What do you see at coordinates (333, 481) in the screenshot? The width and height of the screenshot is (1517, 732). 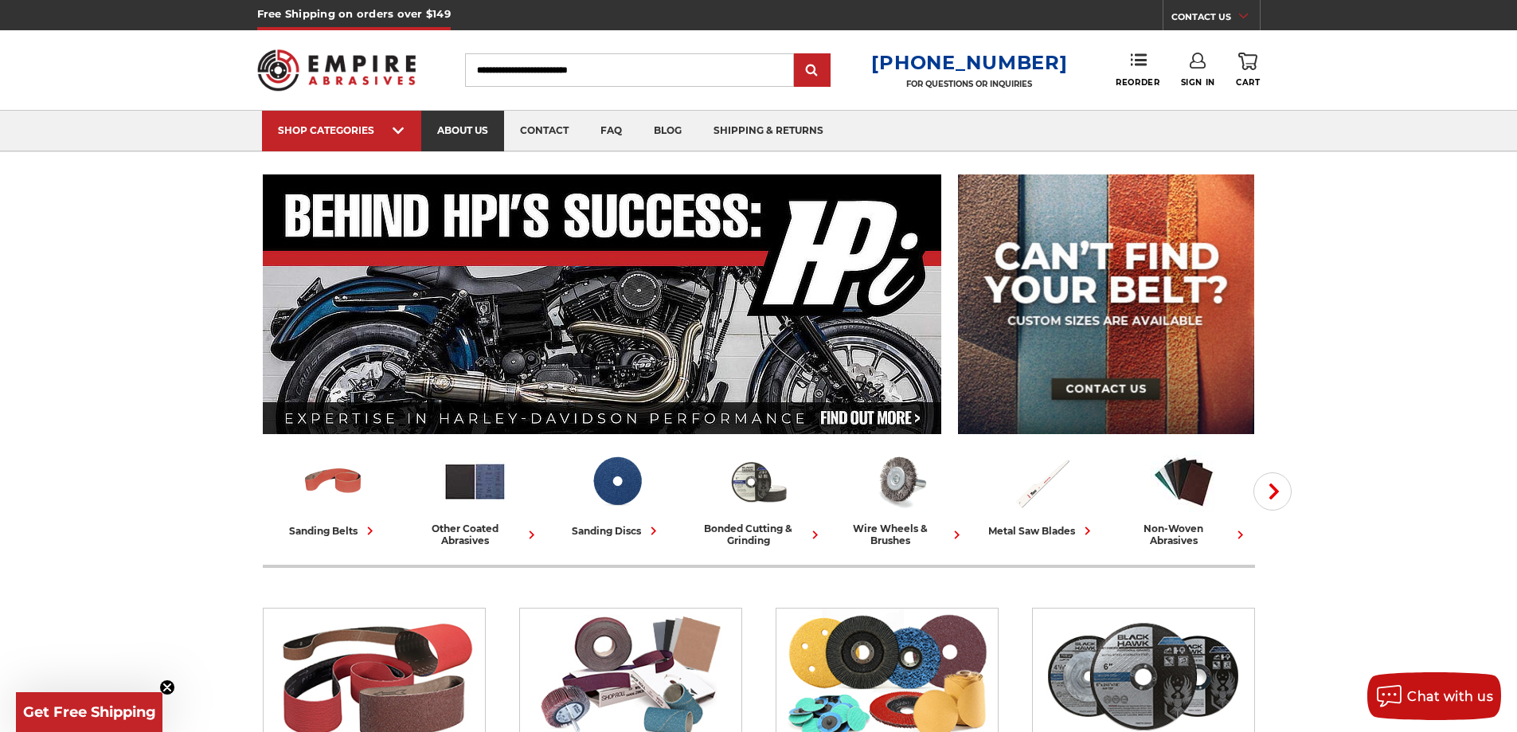 I see `img: Sanding Belts` at bounding box center [333, 481].